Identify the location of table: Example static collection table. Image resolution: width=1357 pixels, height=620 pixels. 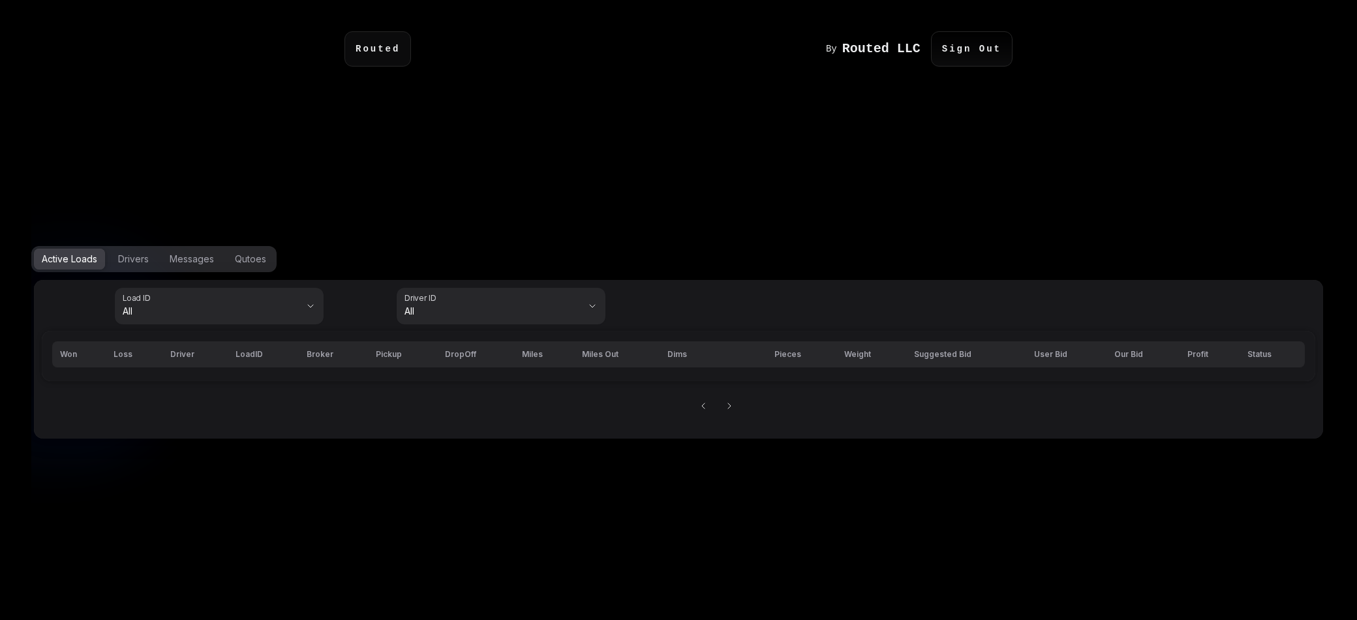
(678, 355).